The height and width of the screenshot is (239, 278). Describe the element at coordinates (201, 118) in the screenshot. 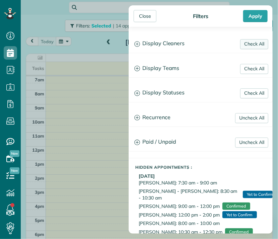

I see `h3: Recurrence` at that location.